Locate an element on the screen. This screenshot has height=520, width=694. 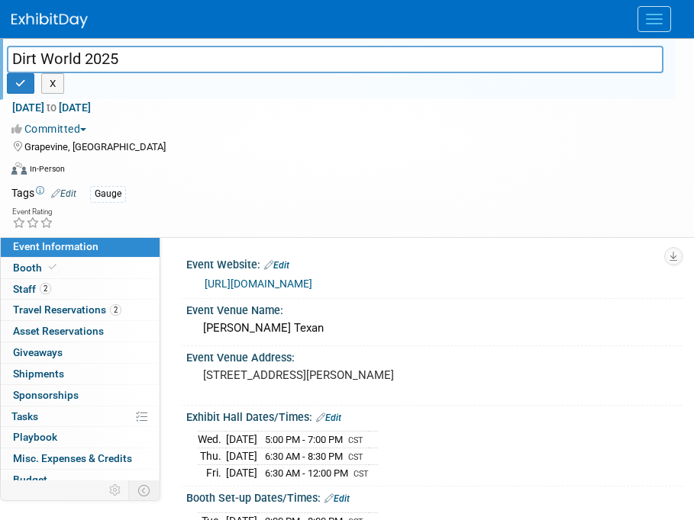
a: Misc. Expenses & Credits is located at coordinates (80, 459).